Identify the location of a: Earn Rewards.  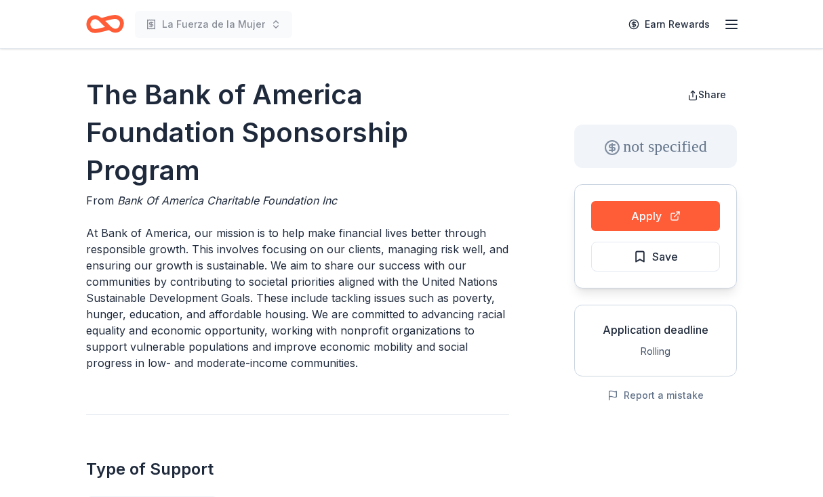
(669, 24).